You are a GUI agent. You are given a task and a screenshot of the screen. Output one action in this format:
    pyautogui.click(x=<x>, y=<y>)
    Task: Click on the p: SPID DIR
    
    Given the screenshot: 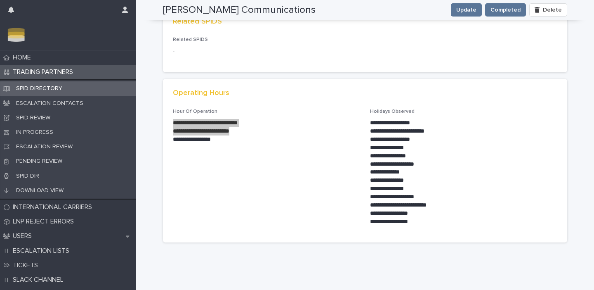 What is the action you would take?
    pyautogui.click(x=28, y=176)
    